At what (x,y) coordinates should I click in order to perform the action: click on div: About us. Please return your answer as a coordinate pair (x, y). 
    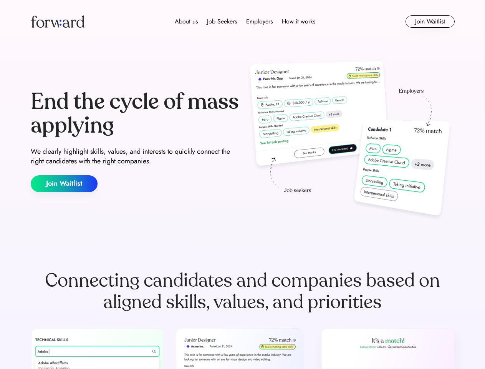
    Looking at the image, I should click on (186, 22).